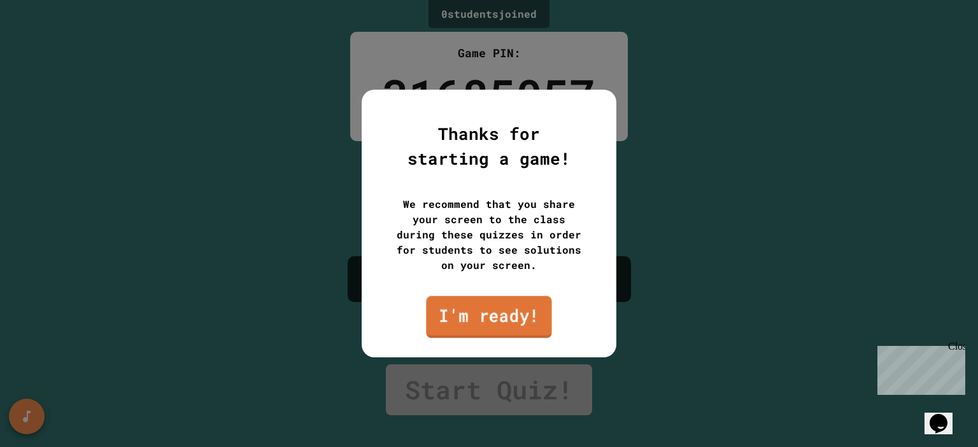  I want to click on div: Thanks for starting a game!, so click(489, 146).